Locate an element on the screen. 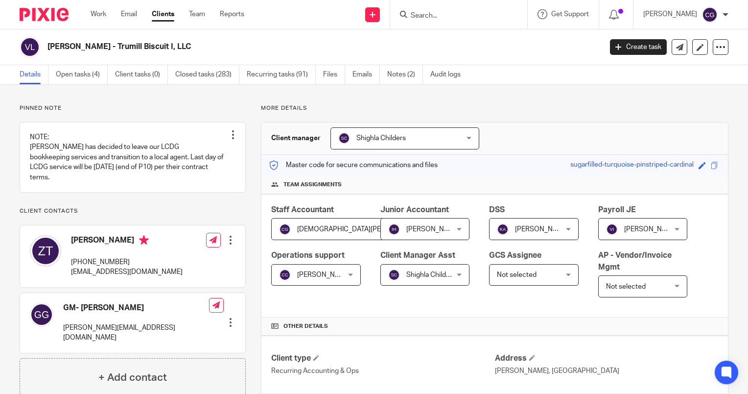 The height and width of the screenshot is (394, 748). span: Team assignments is located at coordinates (312, 185).